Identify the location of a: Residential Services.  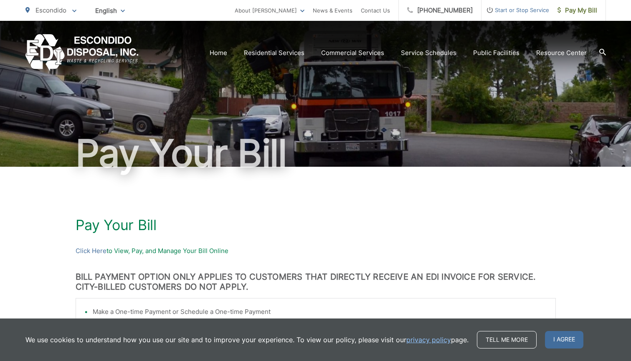
(274, 53).